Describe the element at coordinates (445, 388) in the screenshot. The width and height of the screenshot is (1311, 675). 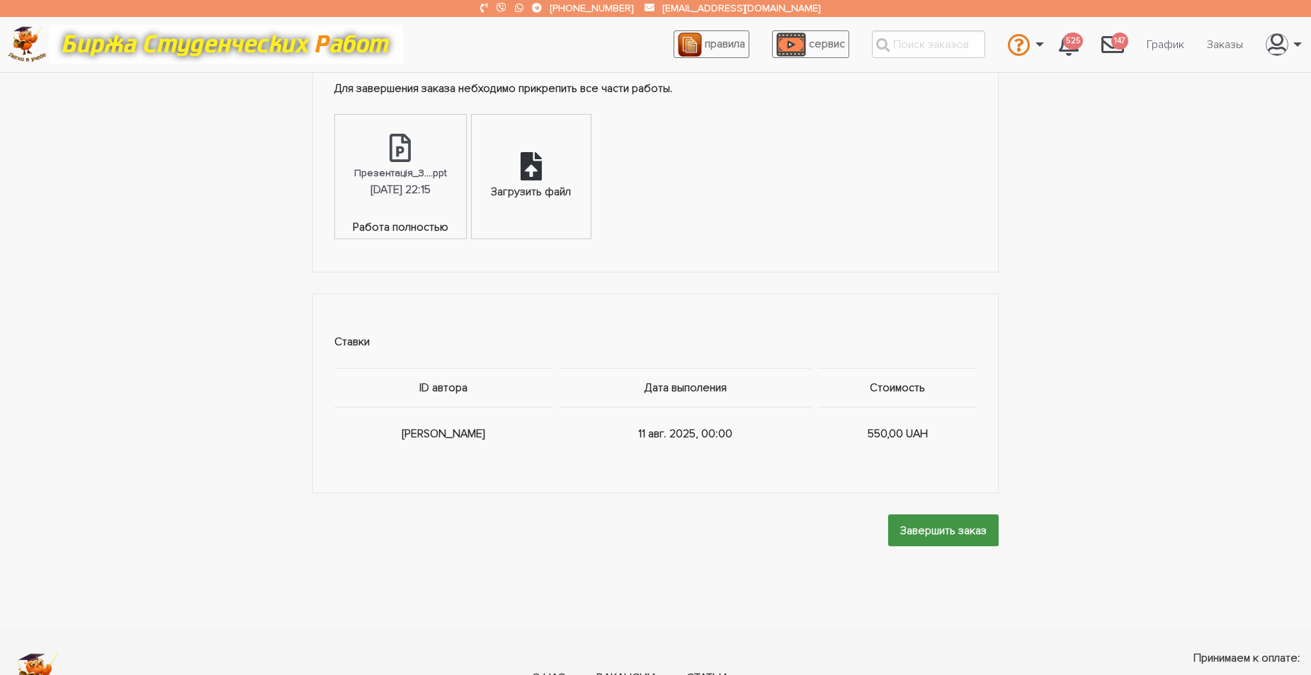
I see `th: ID автора` at that location.